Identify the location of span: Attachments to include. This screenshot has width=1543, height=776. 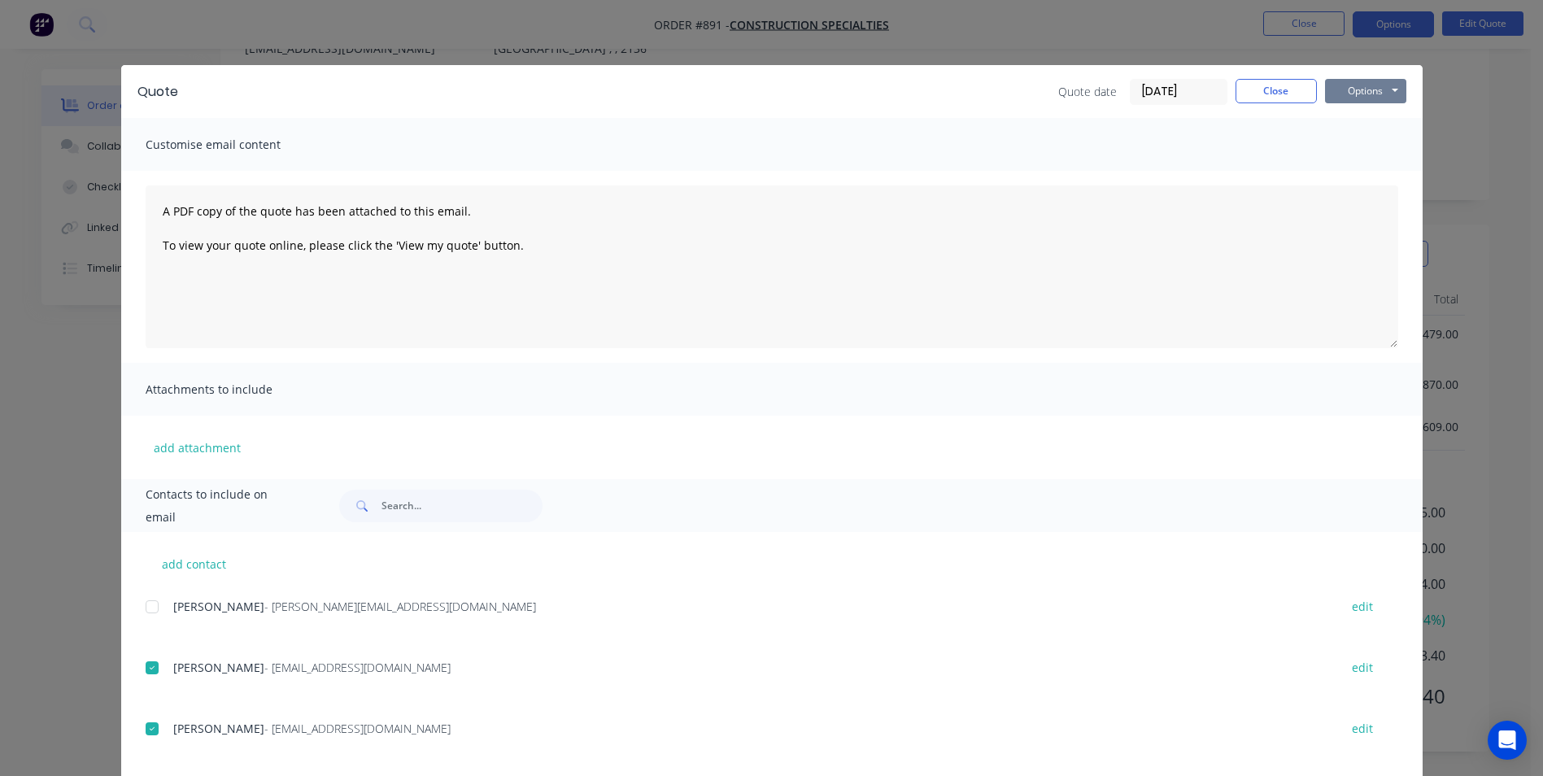
(235, 390).